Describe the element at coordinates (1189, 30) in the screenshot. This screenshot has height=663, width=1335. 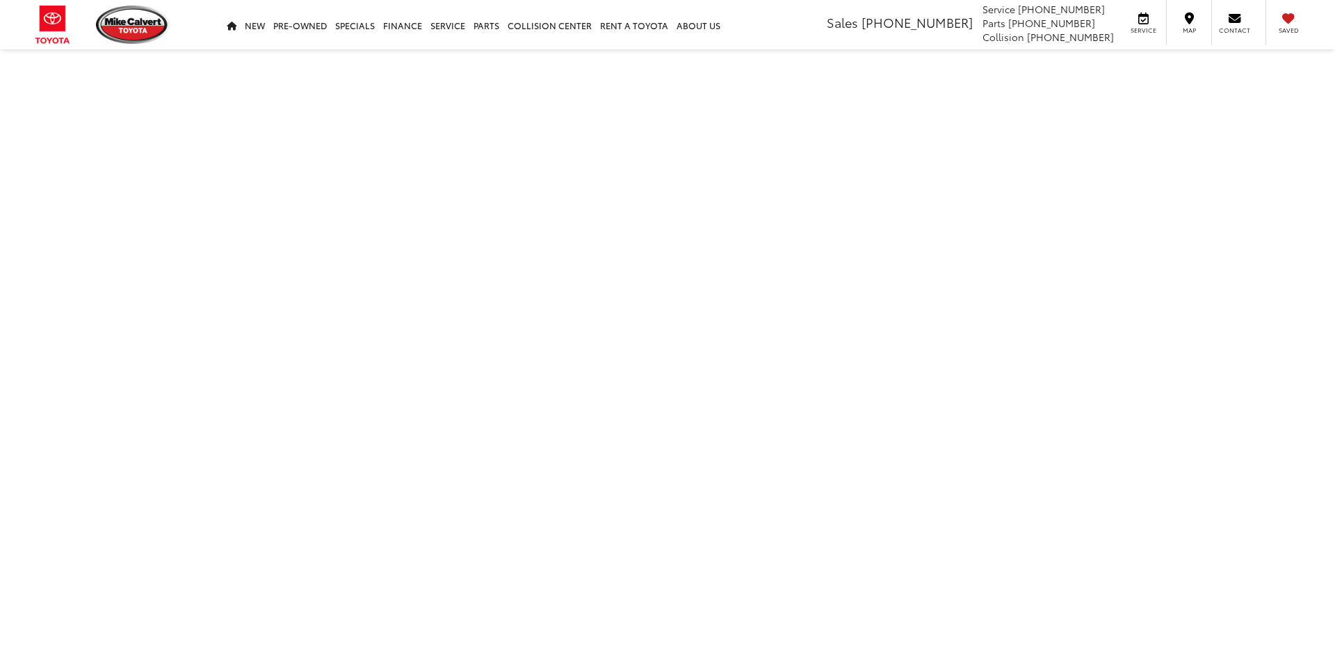
I see `span: Map` at that location.